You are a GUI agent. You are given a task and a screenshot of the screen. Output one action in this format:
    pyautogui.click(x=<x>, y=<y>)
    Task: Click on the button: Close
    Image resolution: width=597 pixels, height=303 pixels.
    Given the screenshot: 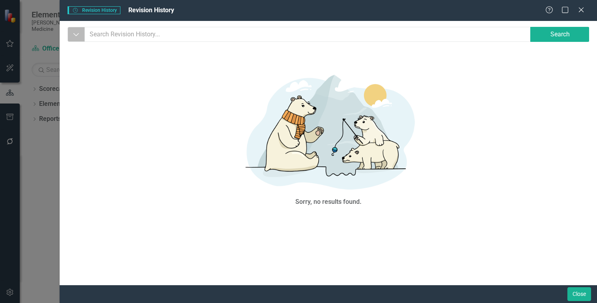 What is the action you would take?
    pyautogui.click(x=579, y=294)
    